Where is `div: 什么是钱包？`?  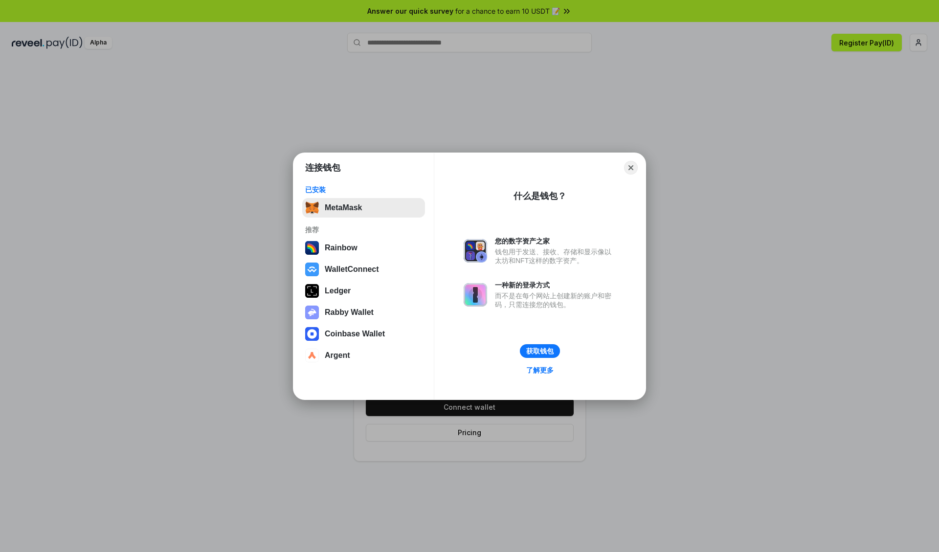 div: 什么是钱包？ is located at coordinates (540, 196).